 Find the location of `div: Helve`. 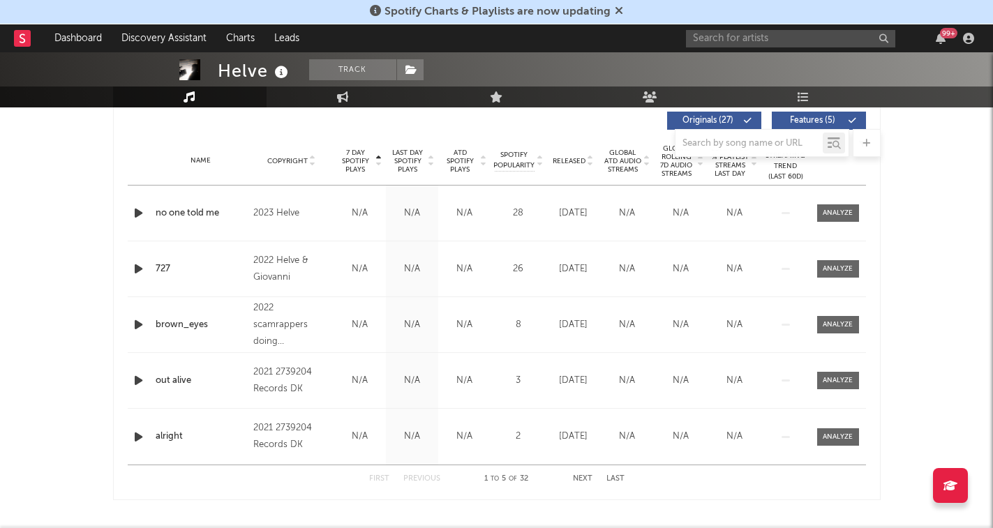

div: Helve is located at coordinates (255, 70).